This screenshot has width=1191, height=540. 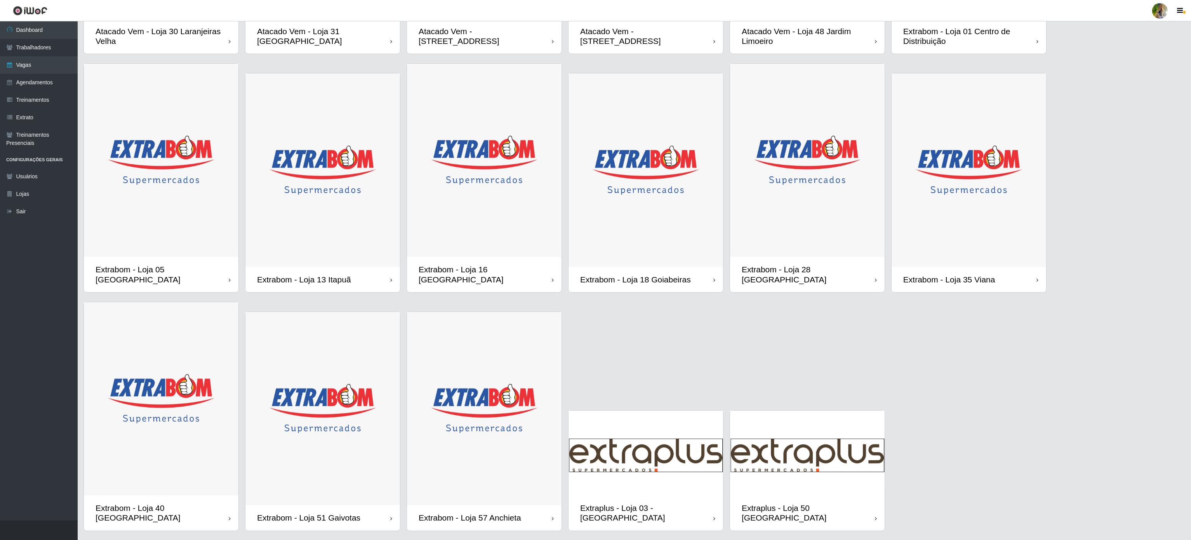 I want to click on div: Extrabom - Loja 18 Goiabeiras, so click(x=636, y=279).